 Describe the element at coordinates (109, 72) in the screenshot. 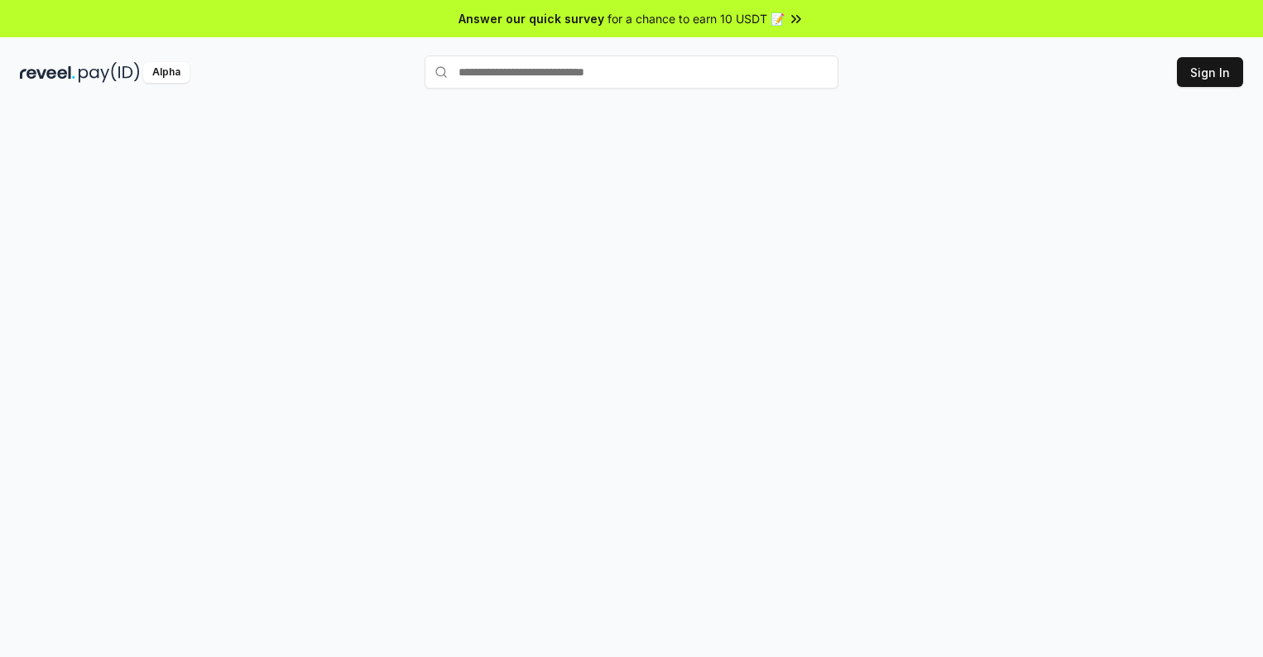

I see `img: pay_id` at that location.